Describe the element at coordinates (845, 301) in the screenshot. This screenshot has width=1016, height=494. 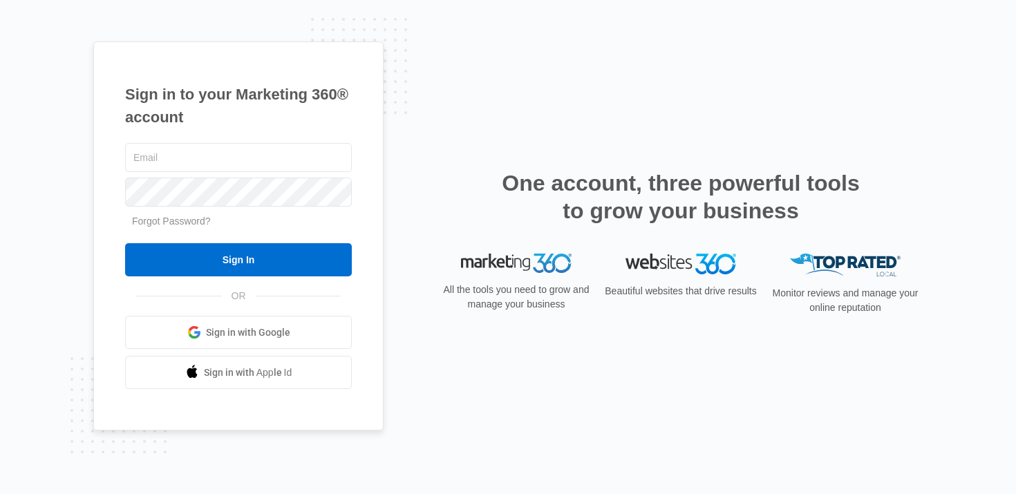
I see `p: Monitor reviews and manage your online reputation` at that location.